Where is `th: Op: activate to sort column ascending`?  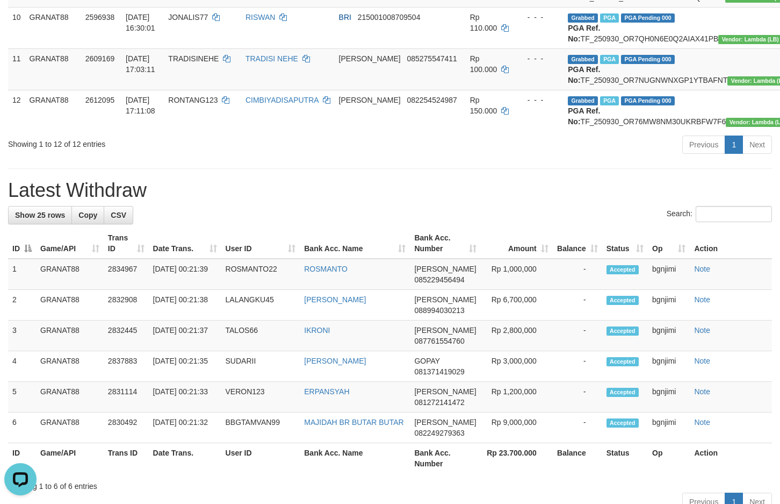 th: Op: activate to sort column ascending is located at coordinates (669, 243).